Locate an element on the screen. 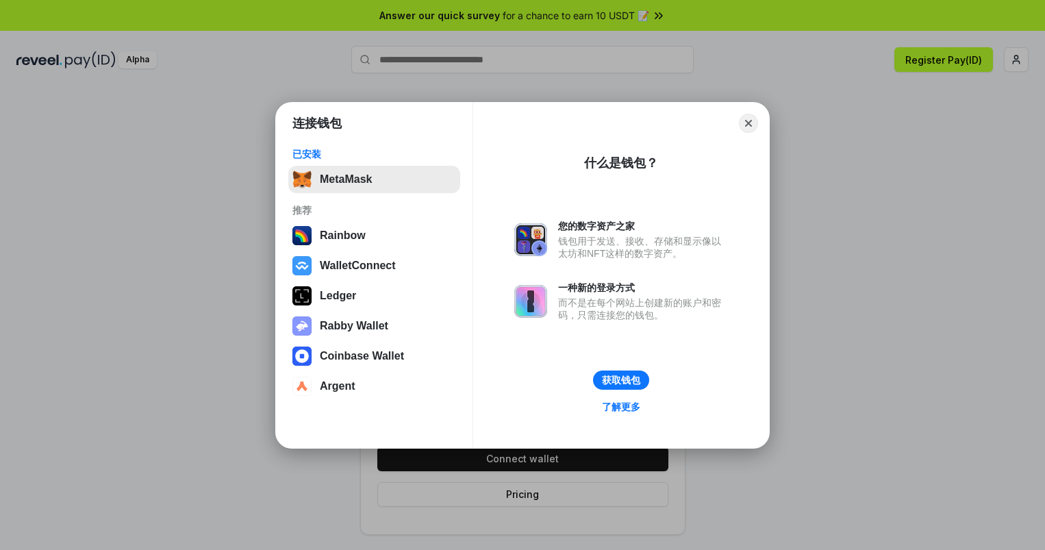 The image size is (1045, 550). div: Coinbase Wallet is located at coordinates (362, 356).